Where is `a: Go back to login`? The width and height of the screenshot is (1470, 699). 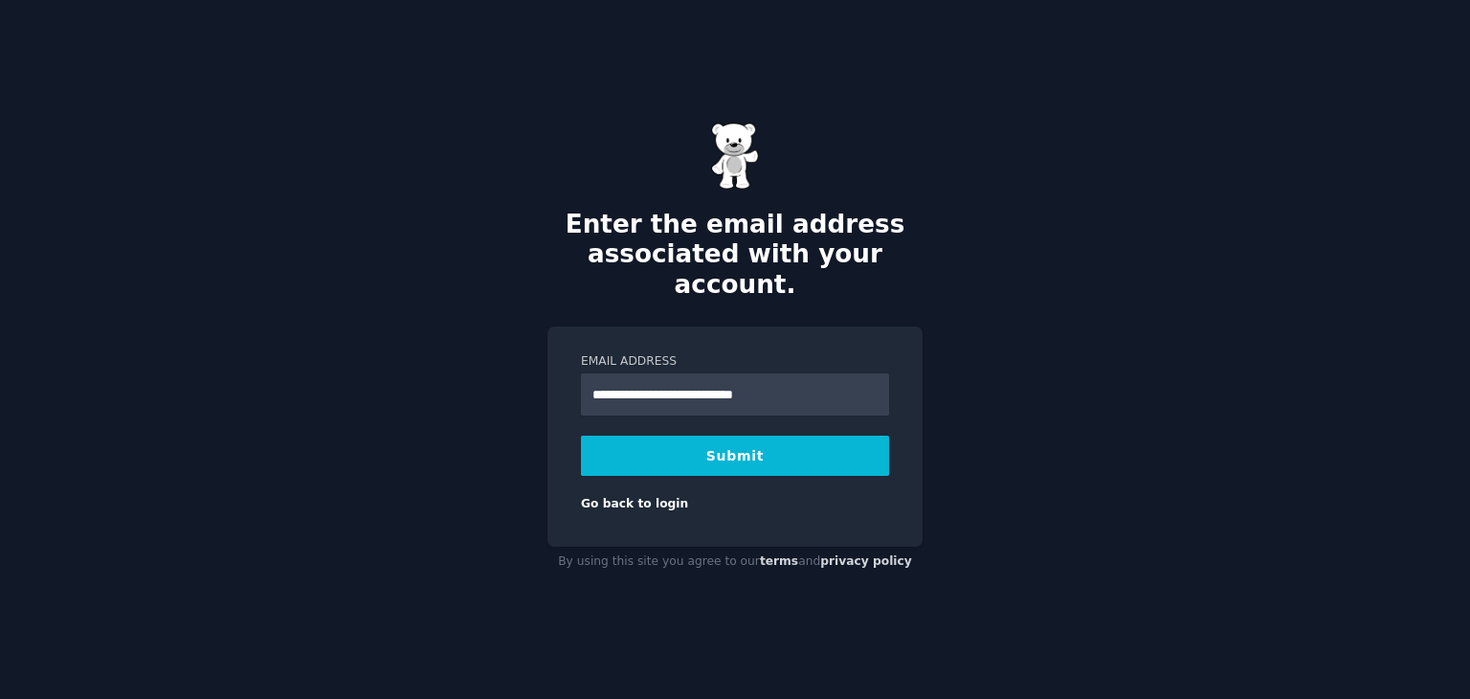
a: Go back to login is located at coordinates (634, 503).